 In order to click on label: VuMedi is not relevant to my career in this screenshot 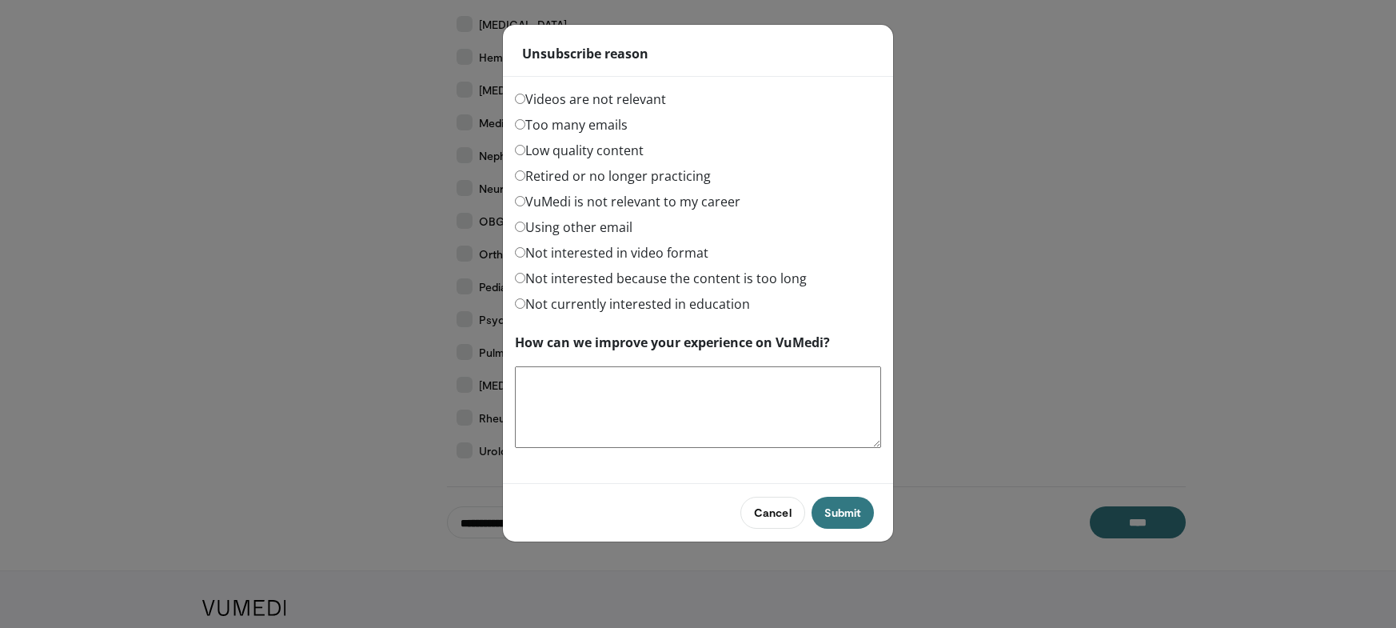, I will do `click(628, 202)`.